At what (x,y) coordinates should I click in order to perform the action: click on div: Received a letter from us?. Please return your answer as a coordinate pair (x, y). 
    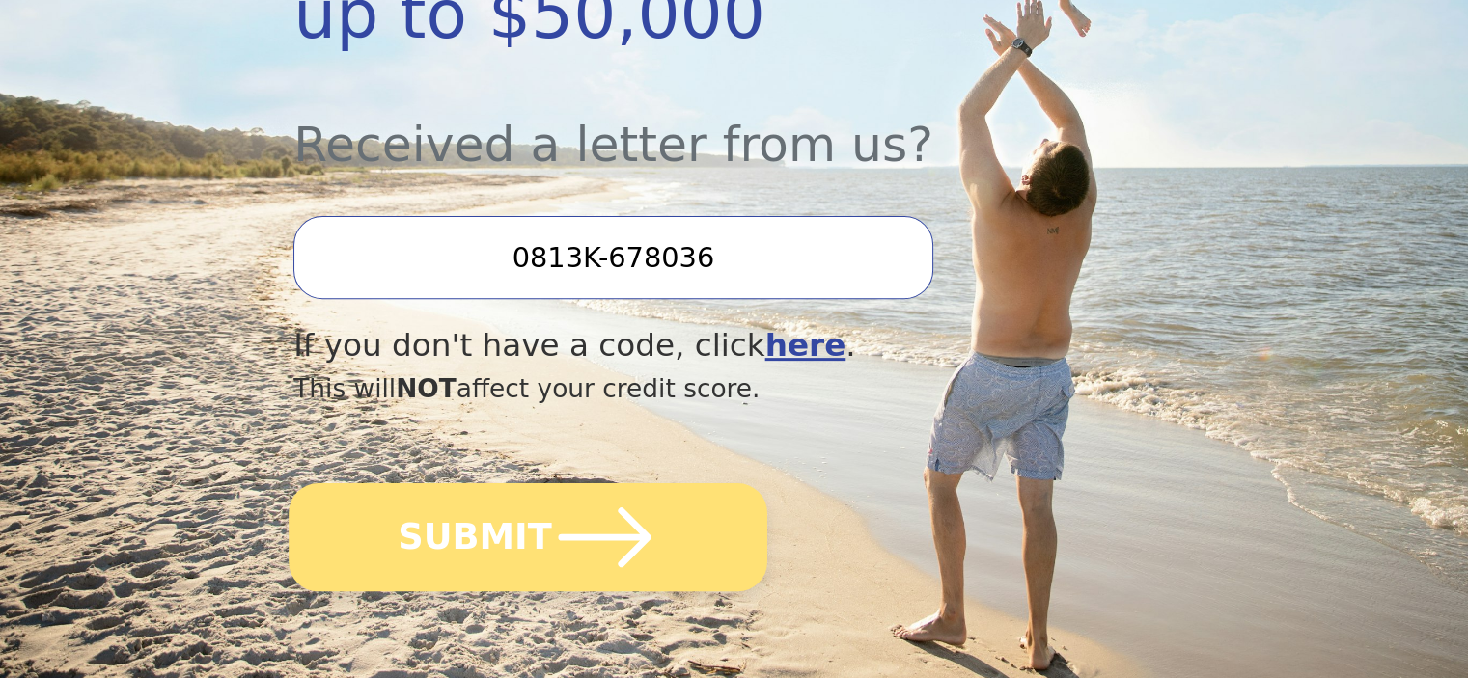
    Looking at the image, I should click on (668, 123).